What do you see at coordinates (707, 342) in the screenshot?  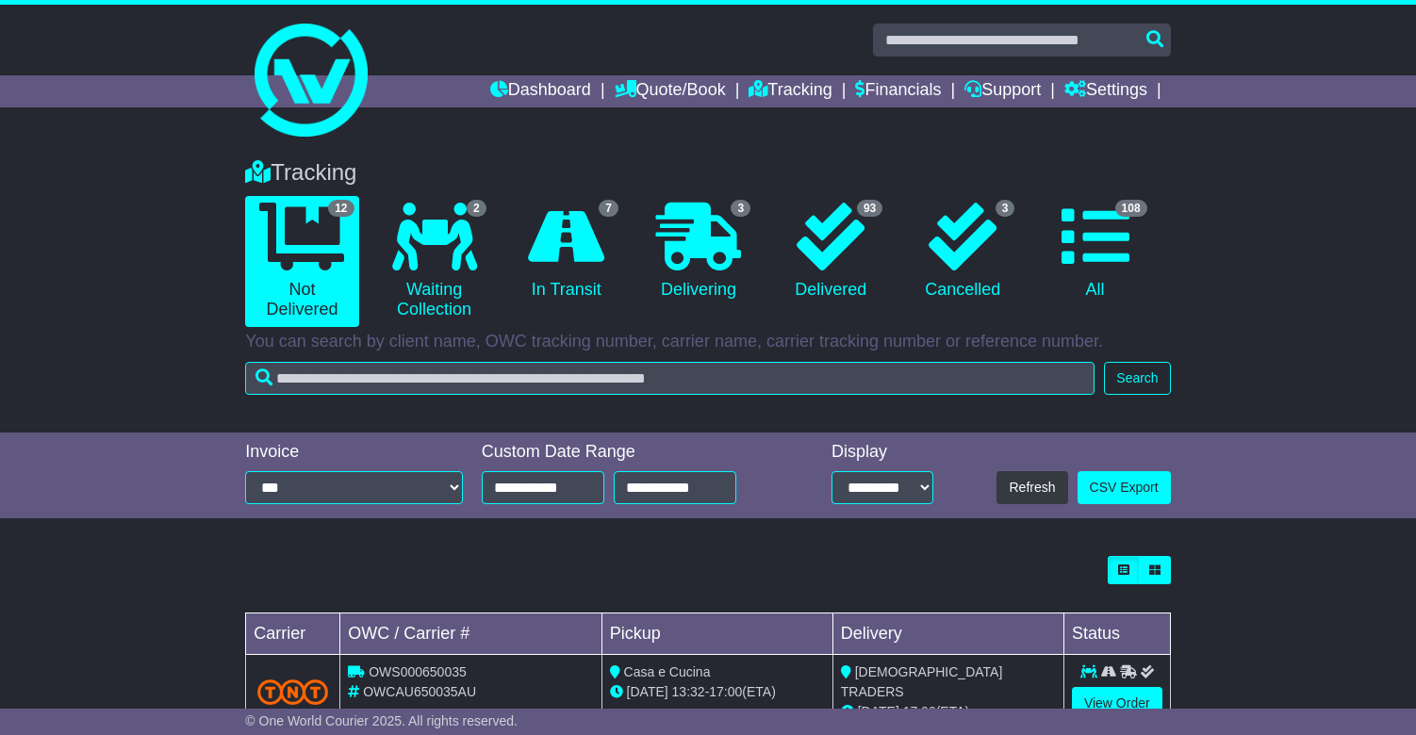 I see `p: You can search by client name, OWC tracking number, carrier name, carrier tracking number or refe...` at bounding box center [707, 342].